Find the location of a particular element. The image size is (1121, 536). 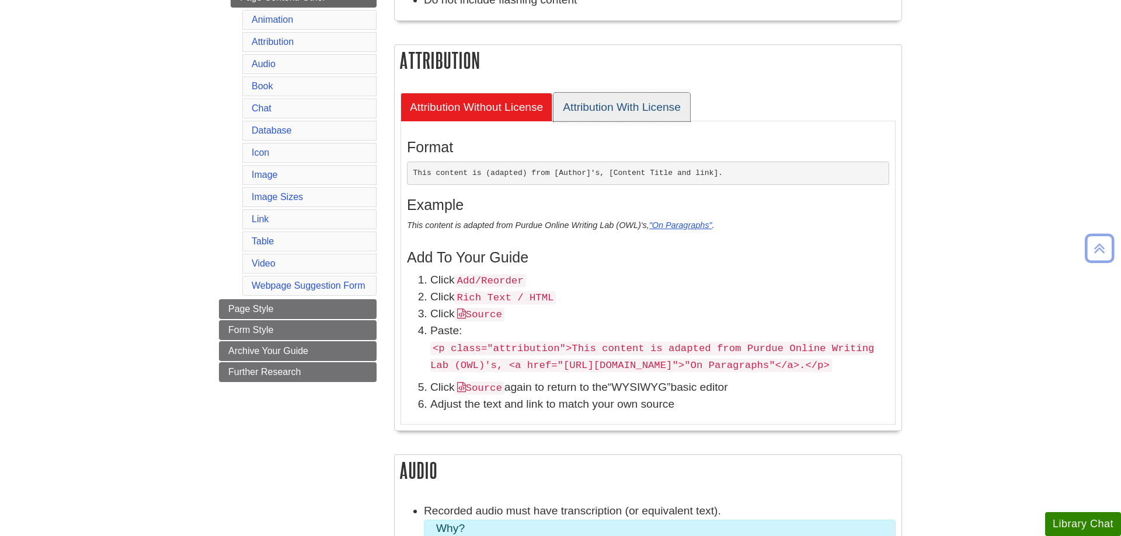

a: Attribution is located at coordinates (273, 41).